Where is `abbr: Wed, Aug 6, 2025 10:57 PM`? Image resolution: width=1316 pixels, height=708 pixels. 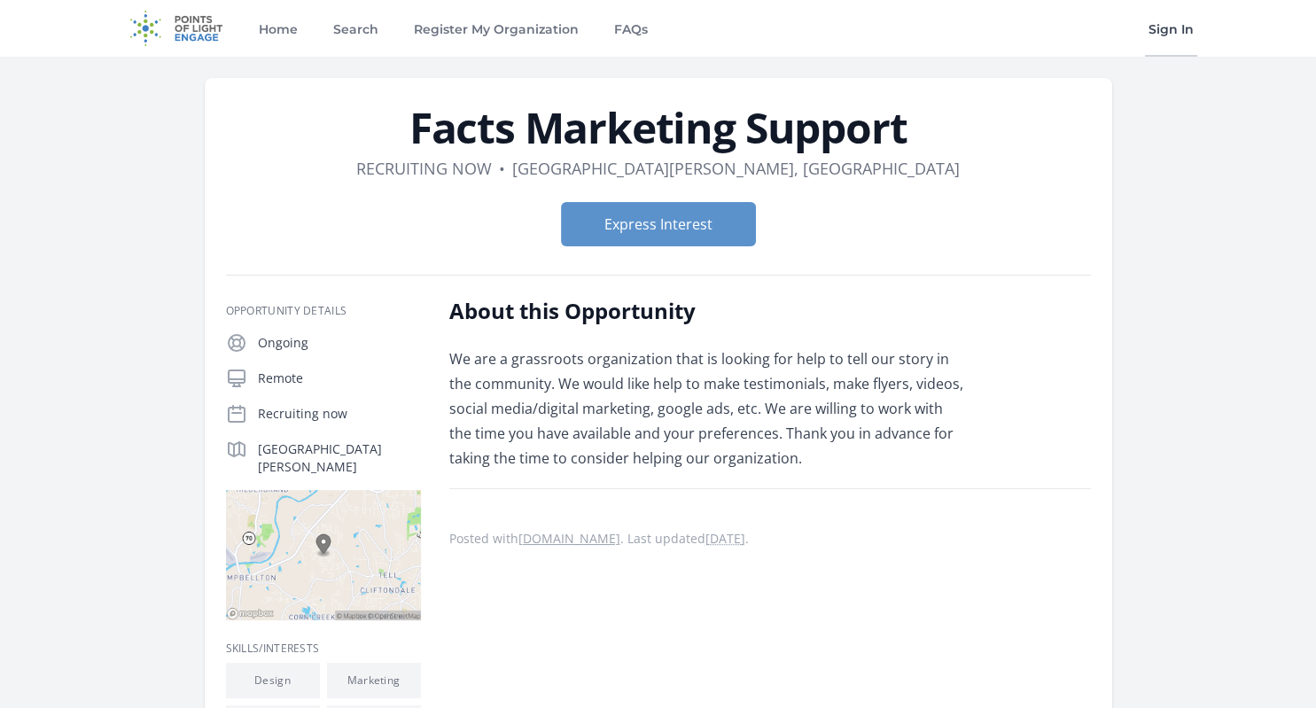
abbr: Wed, Aug 6, 2025 10:57 PM is located at coordinates (725, 538).